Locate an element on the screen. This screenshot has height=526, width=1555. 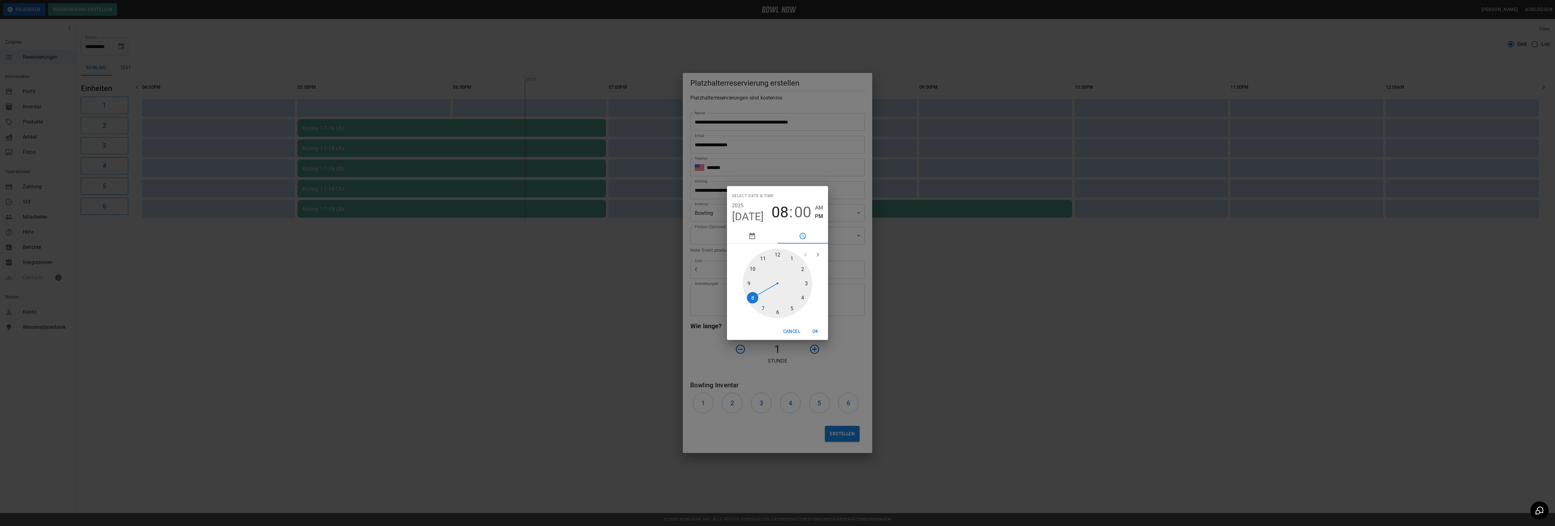
button: pick time is located at coordinates (803, 236).